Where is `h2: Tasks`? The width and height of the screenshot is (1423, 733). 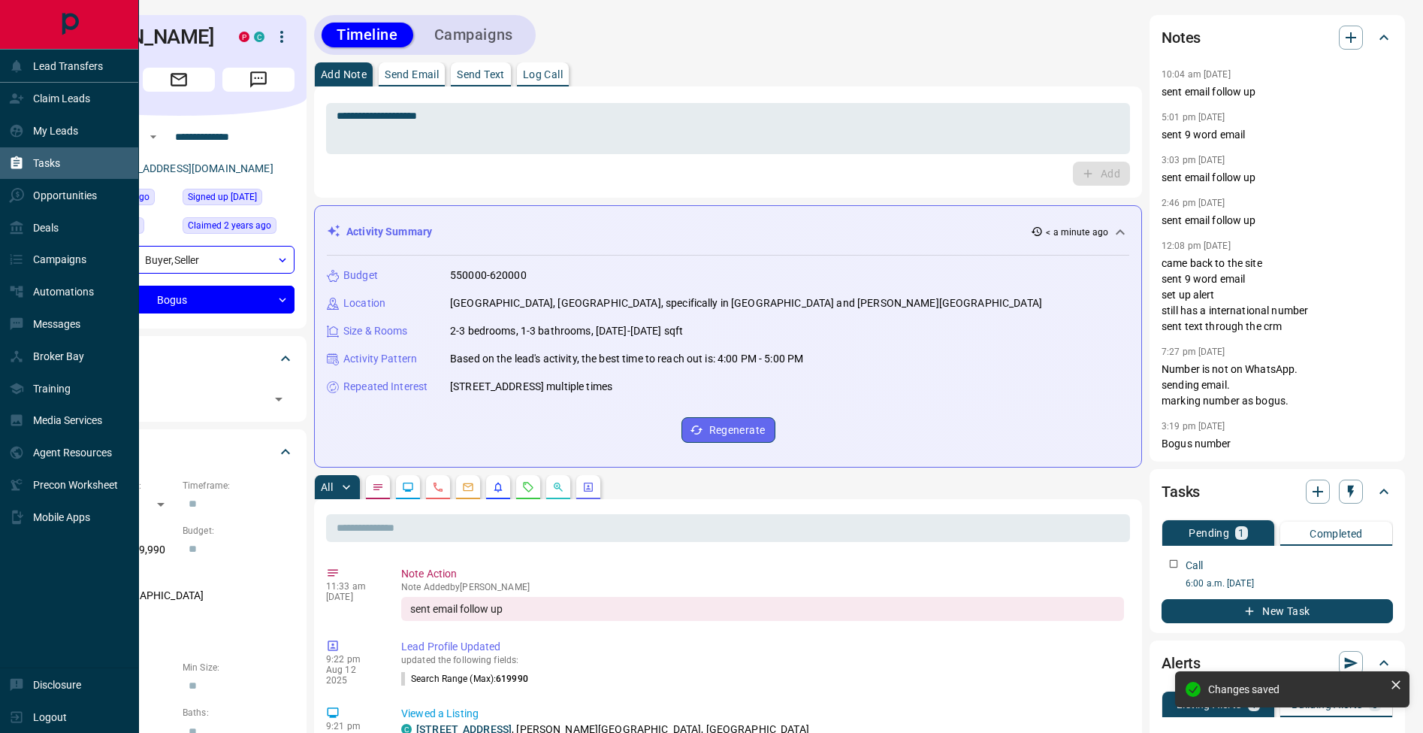
h2: Tasks is located at coordinates (1180, 491).